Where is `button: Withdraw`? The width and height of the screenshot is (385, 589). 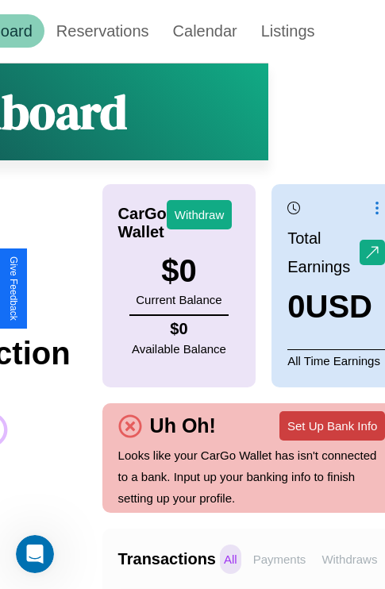 button: Withdraw is located at coordinates (199, 214).